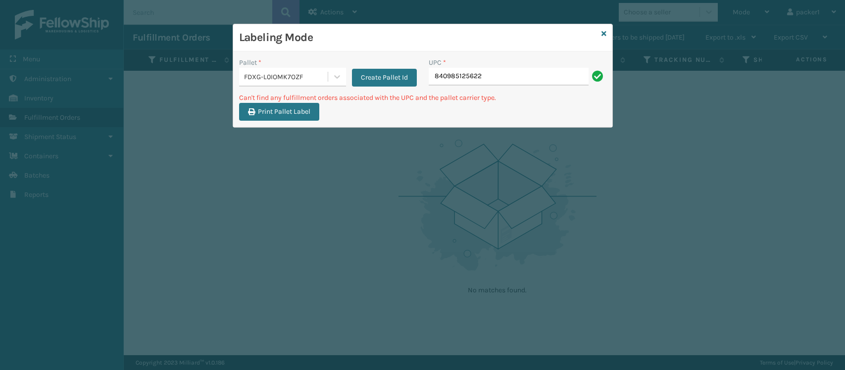  I want to click on label: Pallet, so click(250, 62).